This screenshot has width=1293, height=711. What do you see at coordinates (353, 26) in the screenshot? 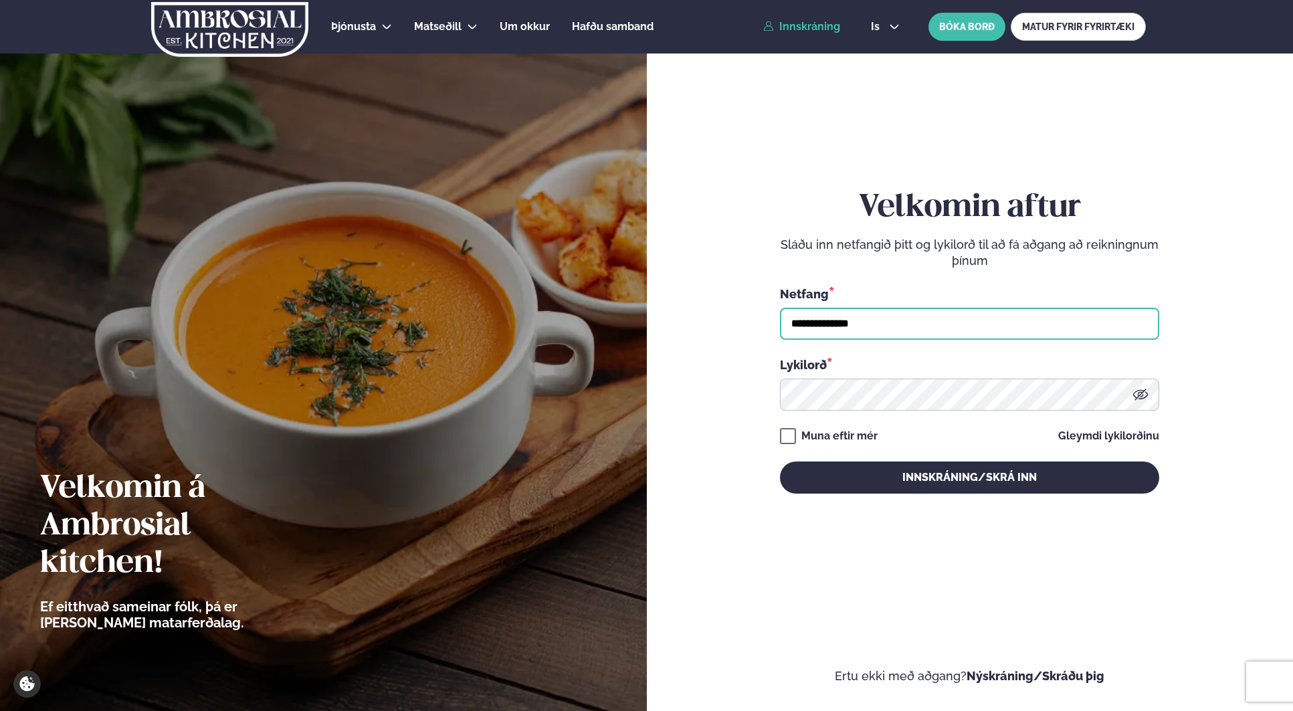
I see `span: Þjónusta` at bounding box center [353, 26].